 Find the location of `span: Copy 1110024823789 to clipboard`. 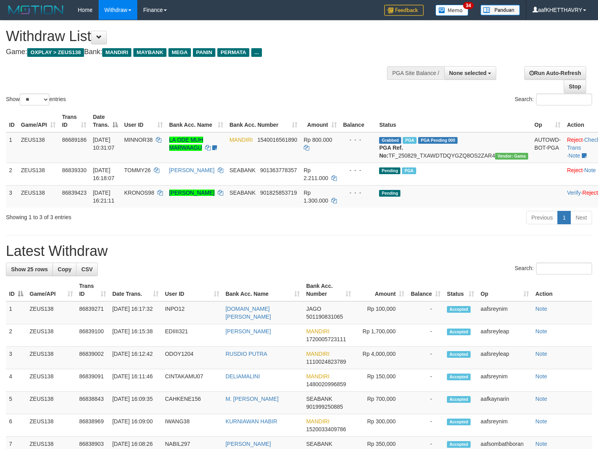

span: Copy 1110024823789 to clipboard is located at coordinates (326, 361).